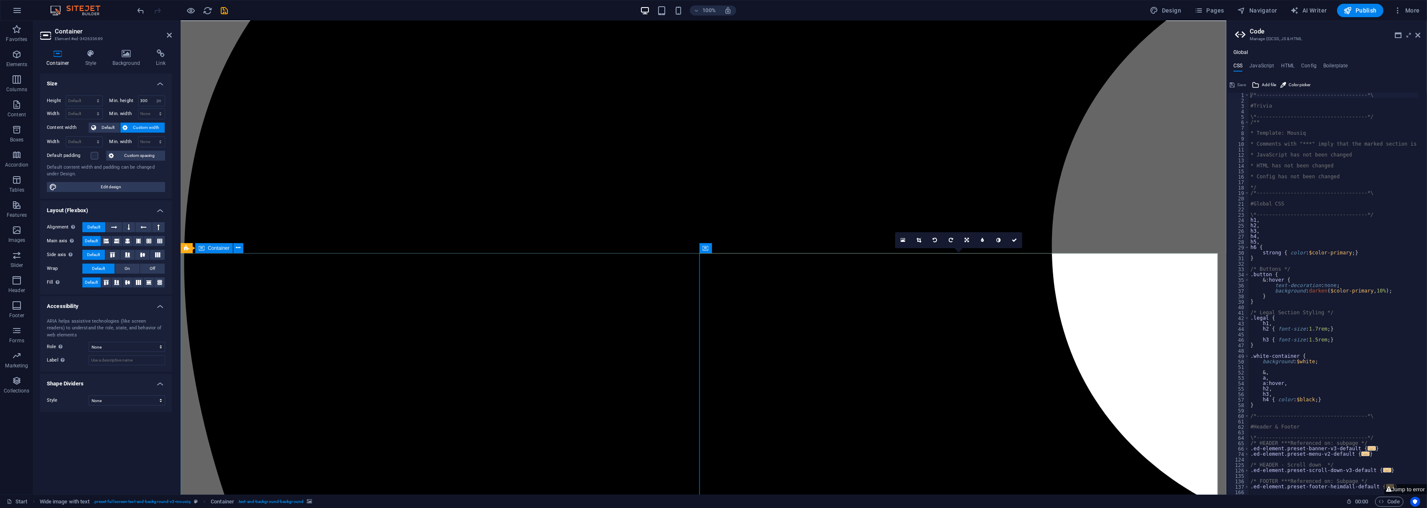 This screenshot has height=508, width=1427. What do you see at coordinates (16, 365) in the screenshot?
I see `p: Marketing` at bounding box center [16, 365].